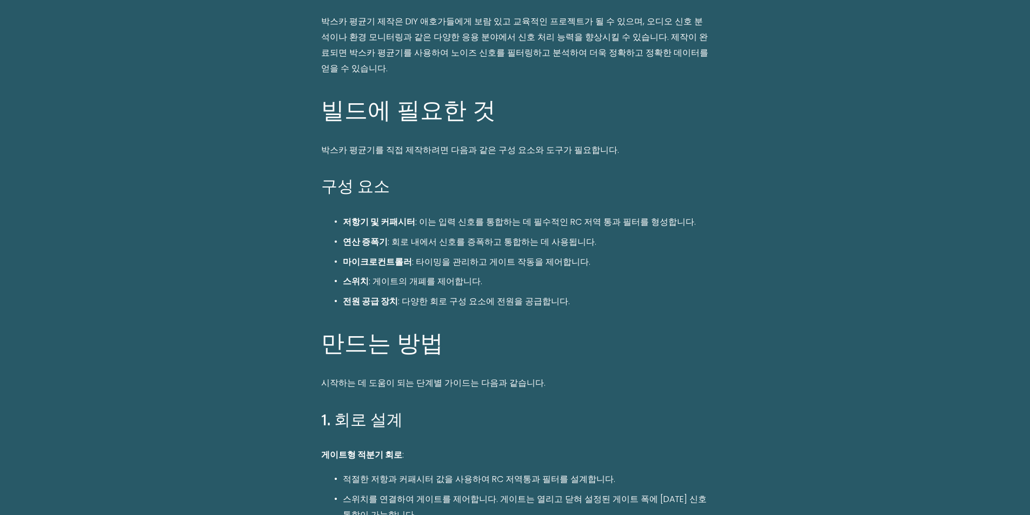 This screenshot has height=515, width=1030. What do you see at coordinates (470, 150) in the screenshot?
I see `font: 박스카 평균기를 직접 제작하려면 다음과 같은 구성 요소와 도구가 필요합니다.` at bounding box center [470, 150].